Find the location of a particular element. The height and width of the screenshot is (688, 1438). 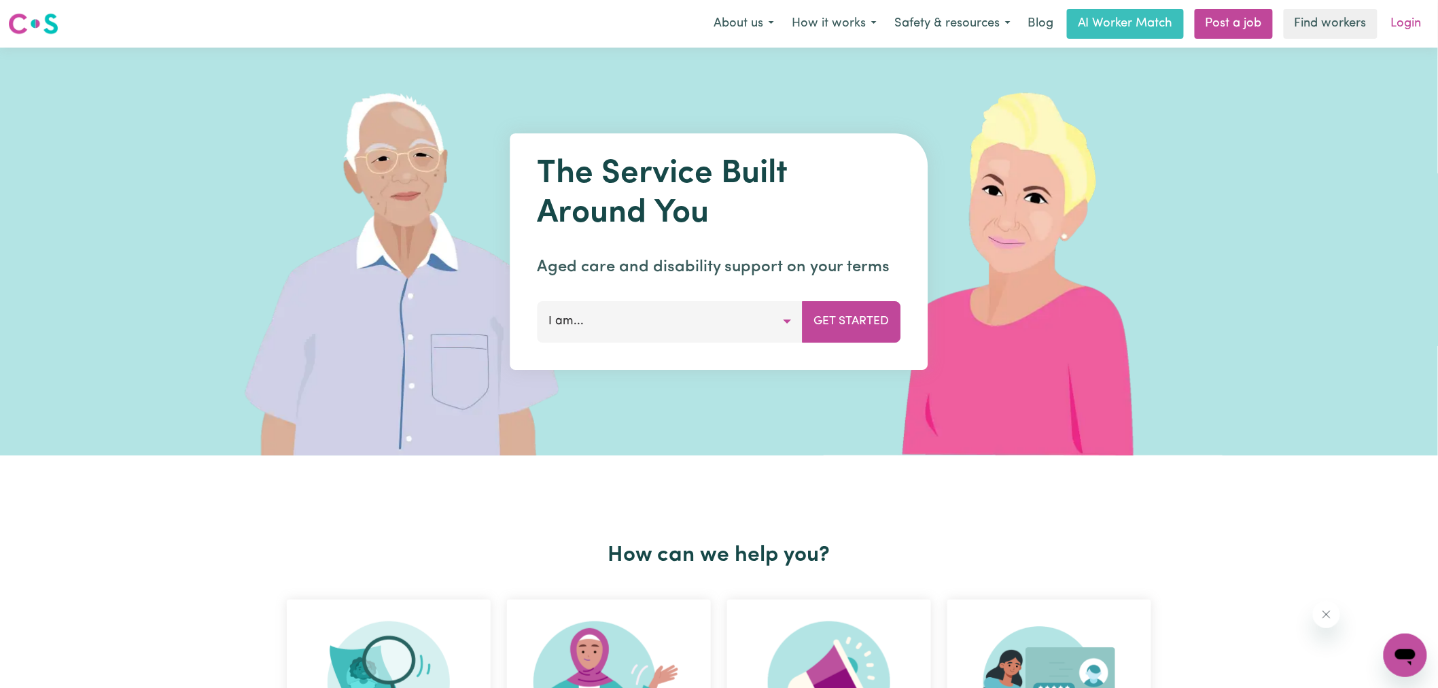

h2: How can we help you? is located at coordinates (719, 555).